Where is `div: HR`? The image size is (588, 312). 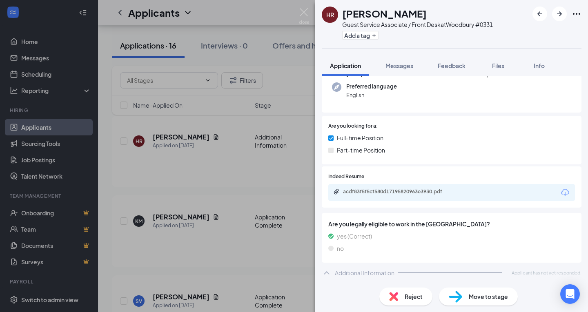
div: HR is located at coordinates (330, 15).